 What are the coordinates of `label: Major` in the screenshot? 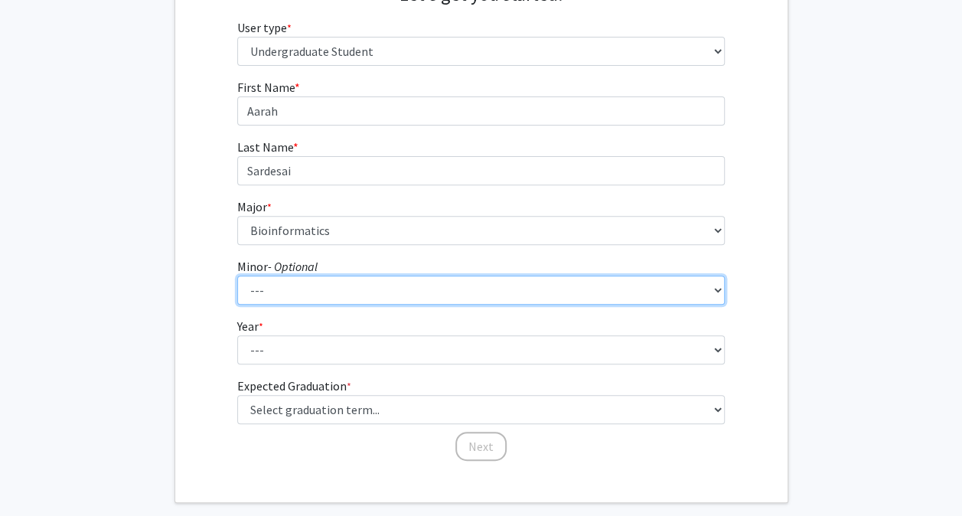 It's located at (254, 207).